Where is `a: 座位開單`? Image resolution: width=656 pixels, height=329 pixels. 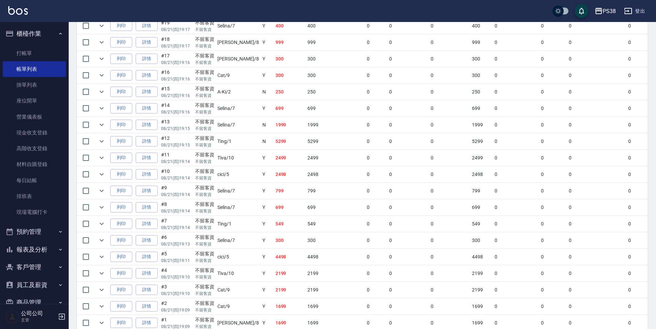
a: 座位開單 is located at coordinates (34, 101).